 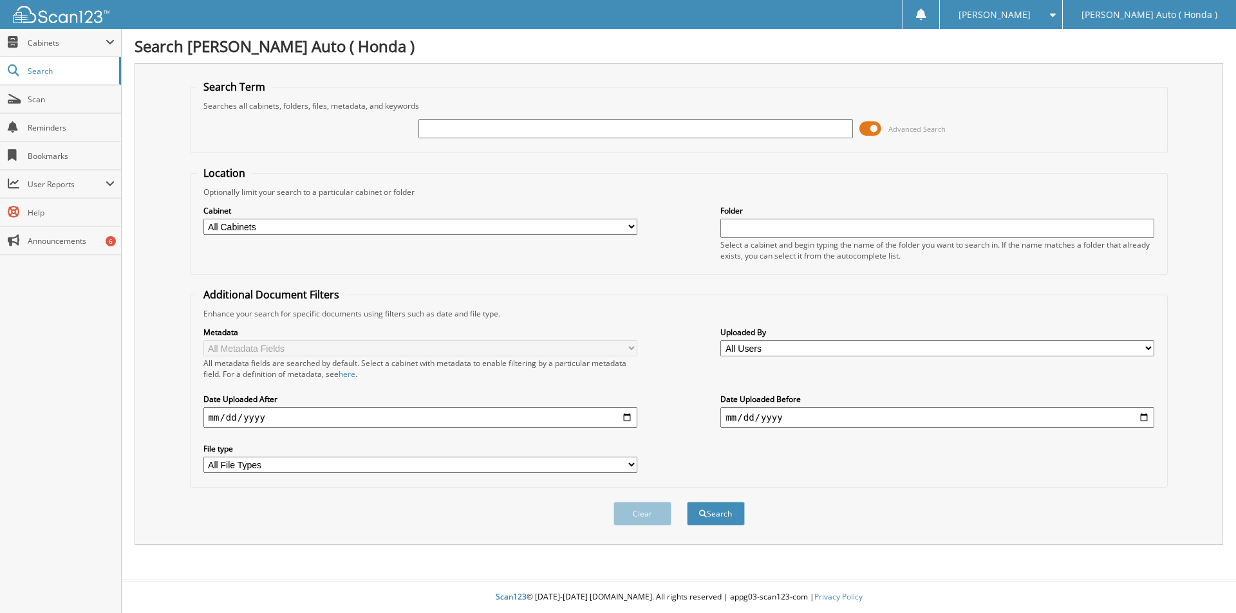 What do you see at coordinates (917, 129) in the screenshot?
I see `span: Advanced Search` at bounding box center [917, 129].